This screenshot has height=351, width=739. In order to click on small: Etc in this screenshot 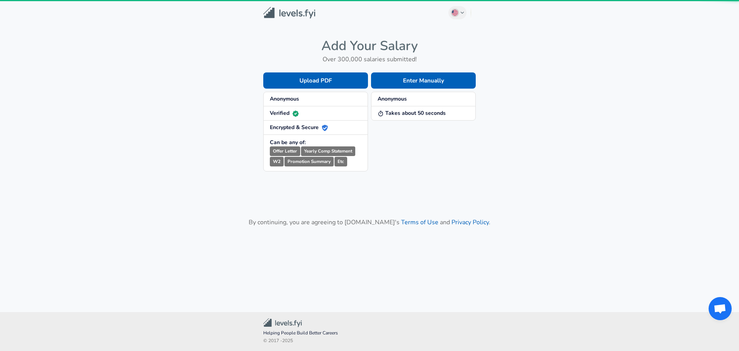, I will do `click(341, 161)`.